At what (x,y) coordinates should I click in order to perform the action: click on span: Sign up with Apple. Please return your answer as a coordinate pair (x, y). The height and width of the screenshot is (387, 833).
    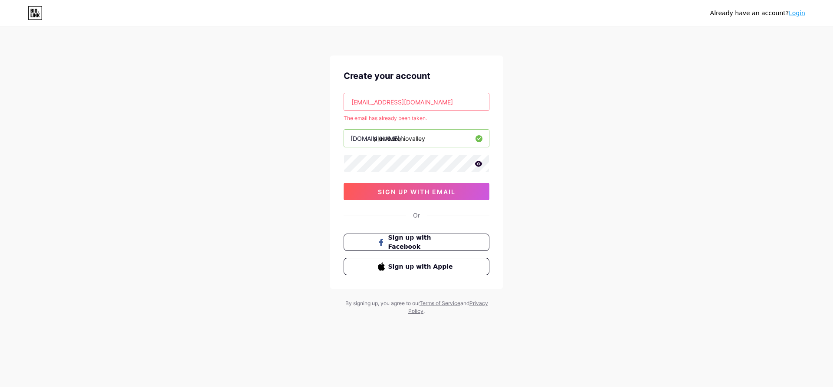
    Looking at the image, I should click on (422, 267).